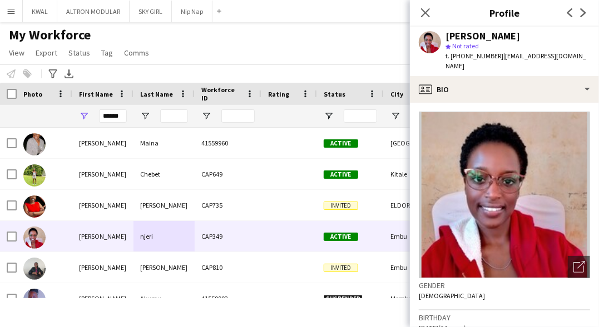  What do you see at coordinates (417, 174) in the screenshot?
I see `div: Kitale` at bounding box center [417, 174].